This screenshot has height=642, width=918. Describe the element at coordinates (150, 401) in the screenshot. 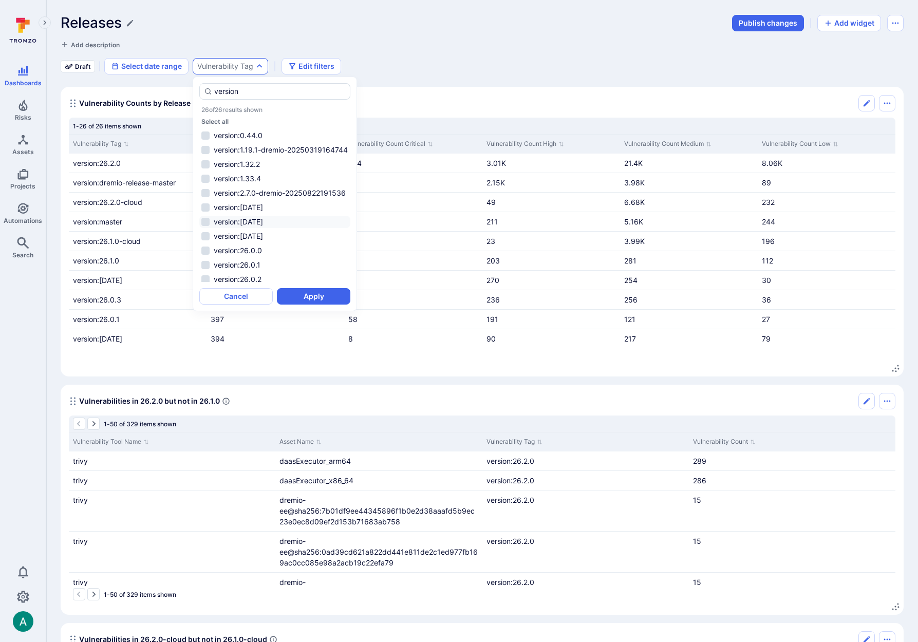

I see `span: Vulnerabilities in 26.2.0 but not in 26.1.0` at that location.